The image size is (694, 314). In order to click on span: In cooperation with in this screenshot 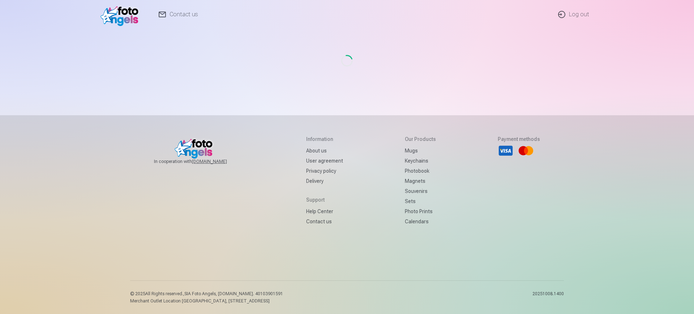, I will do `click(199, 162)`.